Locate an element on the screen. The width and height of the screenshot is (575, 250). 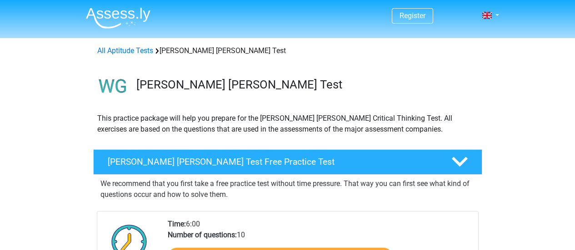
a: Register is located at coordinates (412, 15).